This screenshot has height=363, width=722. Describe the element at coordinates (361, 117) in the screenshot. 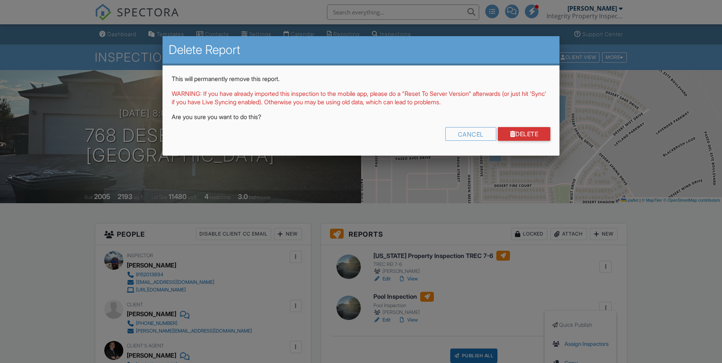

I see `p: Are you sure you want to do this?` at that location.